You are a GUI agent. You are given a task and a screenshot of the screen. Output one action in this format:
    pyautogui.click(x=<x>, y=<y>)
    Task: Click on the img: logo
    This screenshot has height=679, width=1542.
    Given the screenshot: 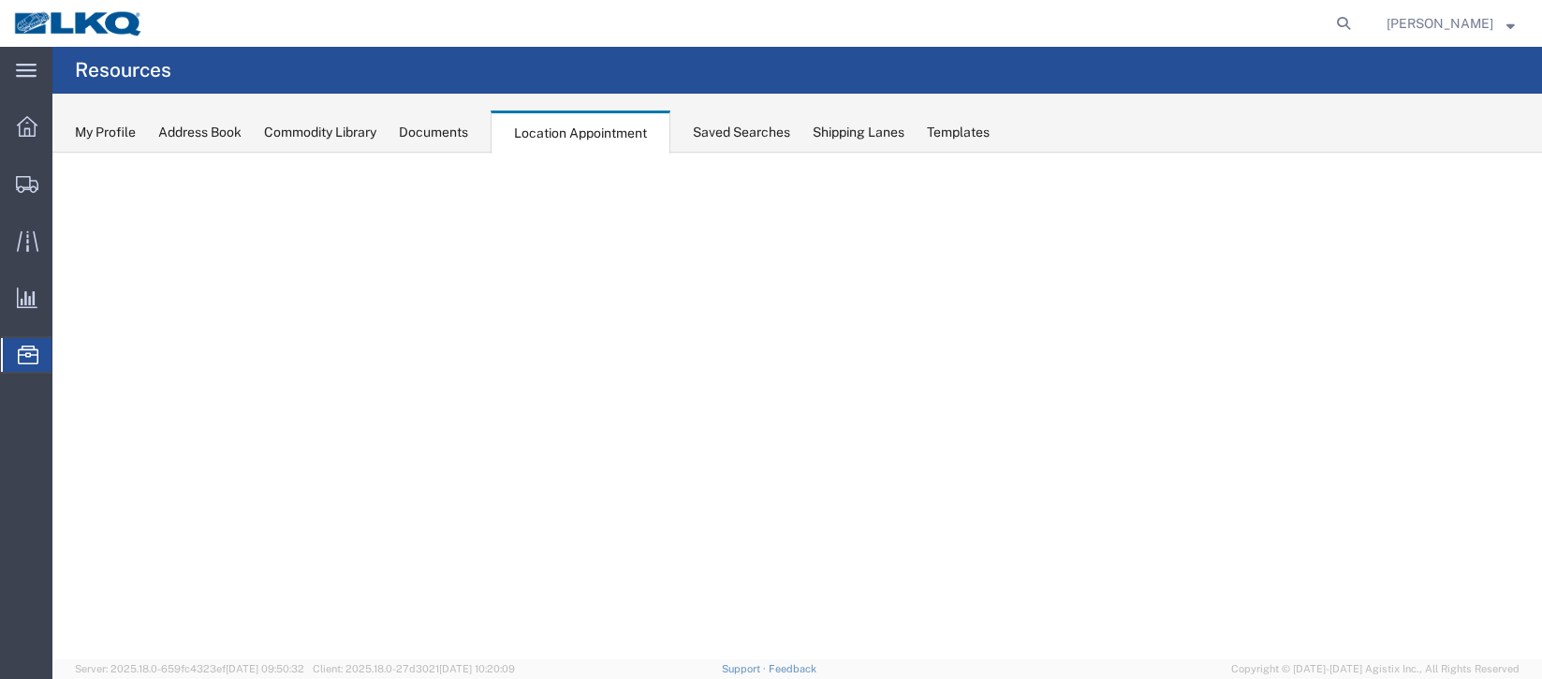 What is the action you would take?
    pyautogui.click(x=79, y=23)
    